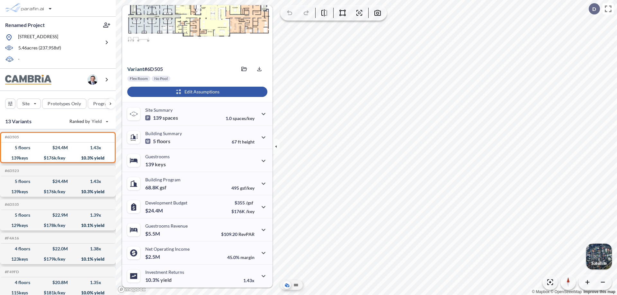  What do you see at coordinates (167, 249) in the screenshot?
I see `p: Net Operating Income` at bounding box center [167, 249].